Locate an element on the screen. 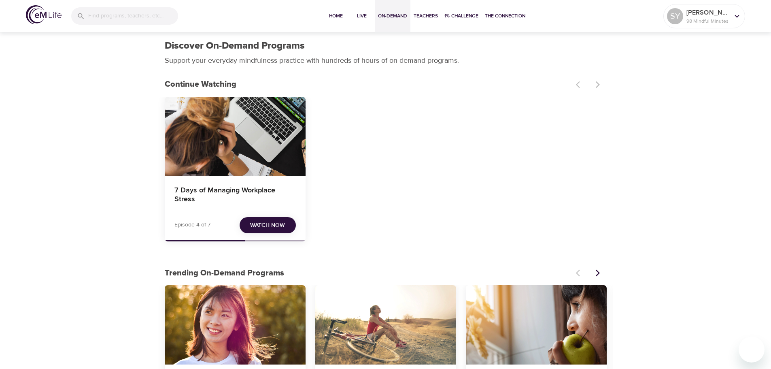  span: On-Demand is located at coordinates (392, 16).